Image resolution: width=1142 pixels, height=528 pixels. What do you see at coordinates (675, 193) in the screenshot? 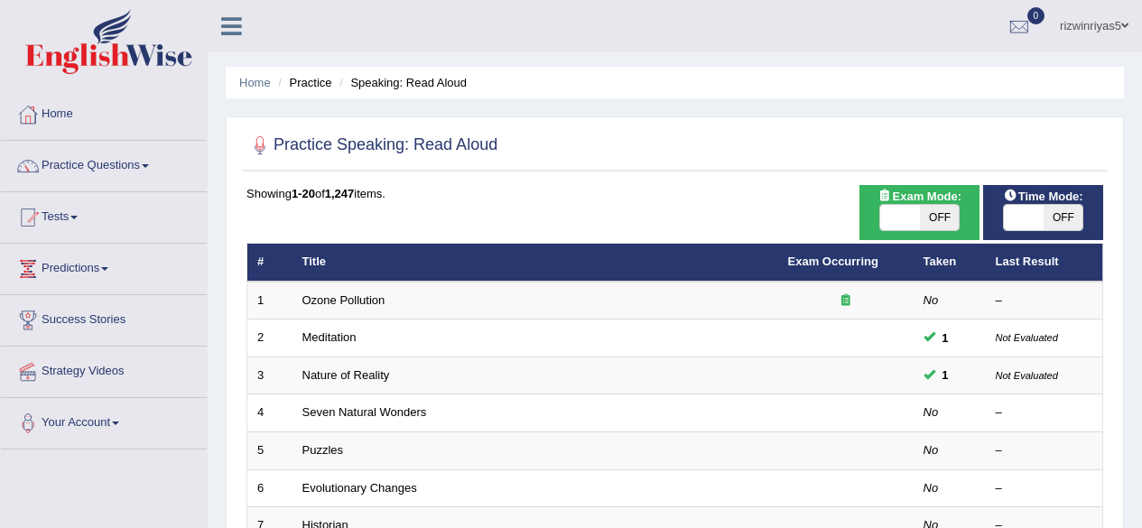
I see `div: Showing of items.` at bounding box center [675, 193].